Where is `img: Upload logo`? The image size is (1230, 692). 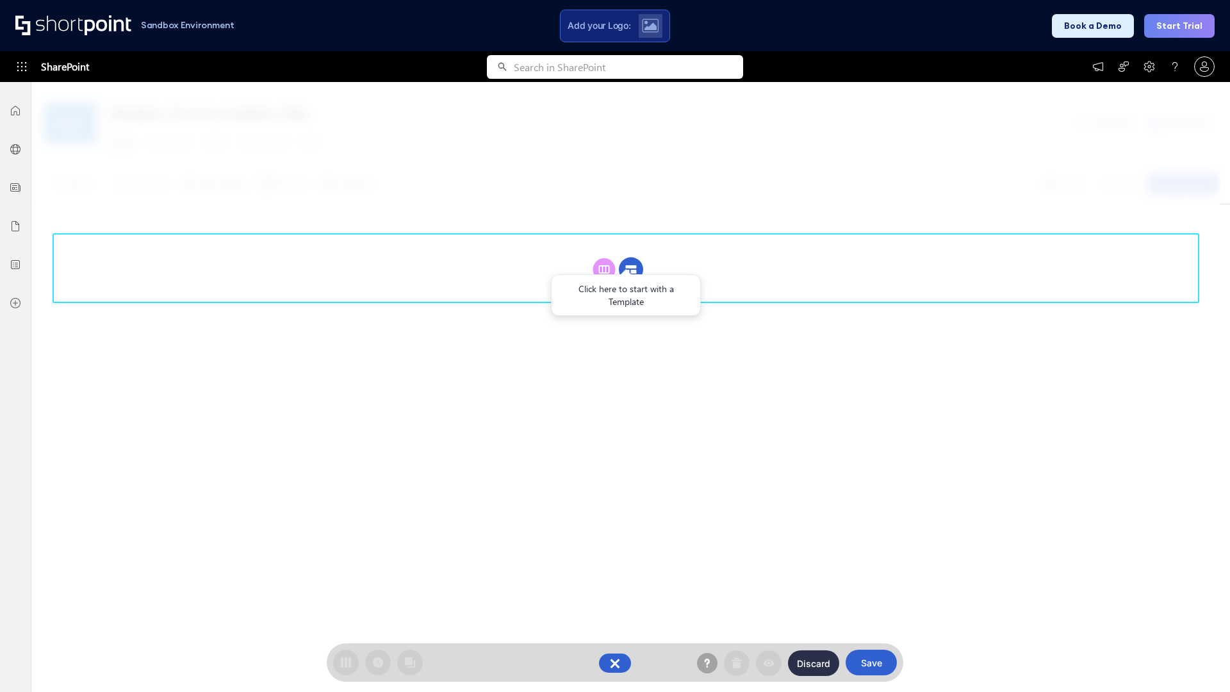 img: Upload logo is located at coordinates (650, 26).